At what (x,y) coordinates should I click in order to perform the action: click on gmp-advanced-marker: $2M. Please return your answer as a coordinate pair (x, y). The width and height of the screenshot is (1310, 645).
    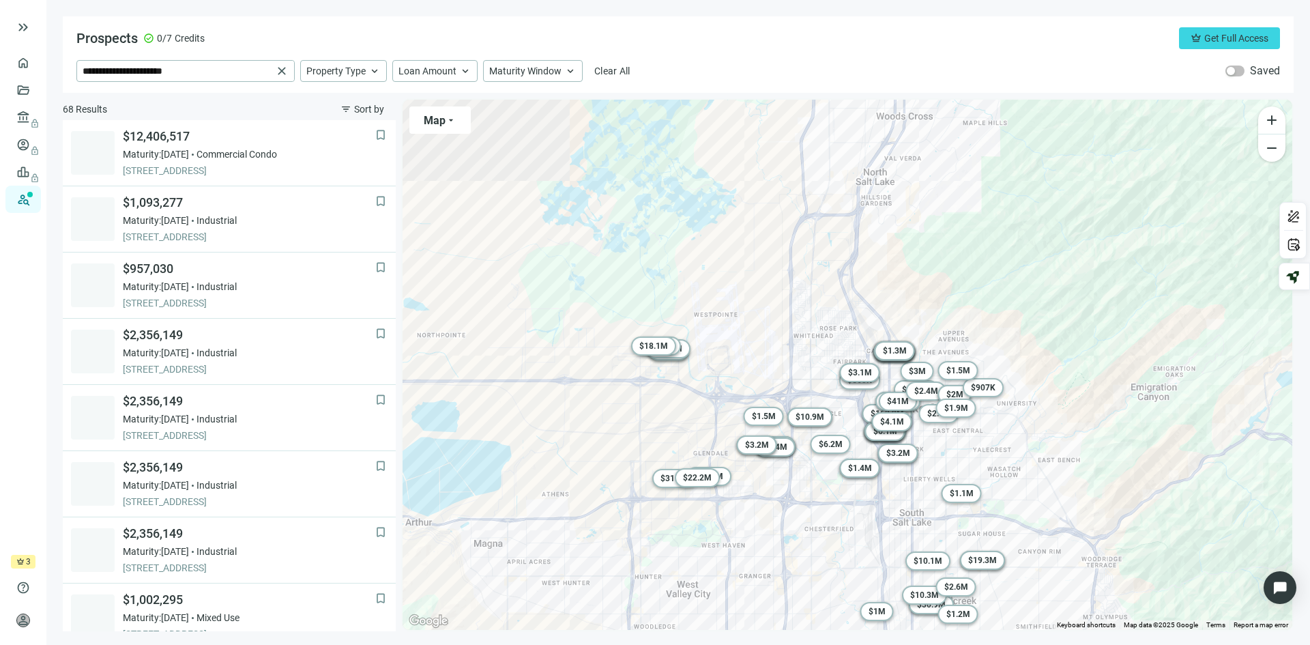
    Looking at the image, I should click on (955, 394).